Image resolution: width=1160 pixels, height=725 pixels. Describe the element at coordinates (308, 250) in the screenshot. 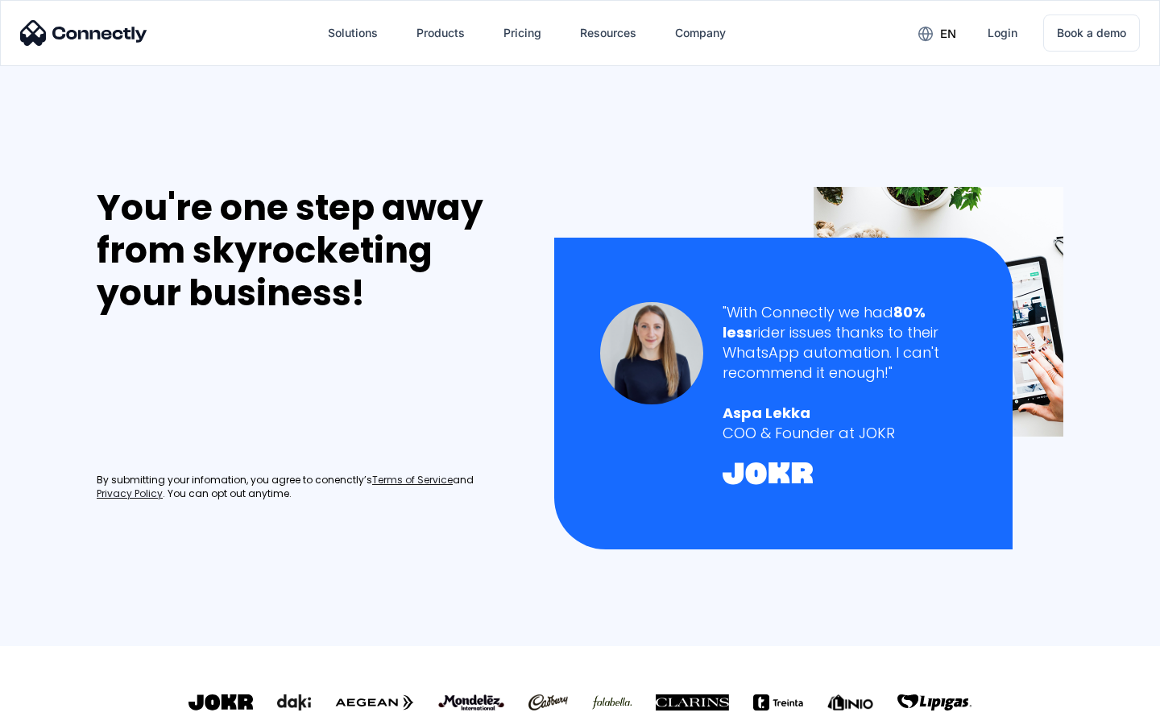

I see `div: You're one step away from skyrocketing your business!` at that location.